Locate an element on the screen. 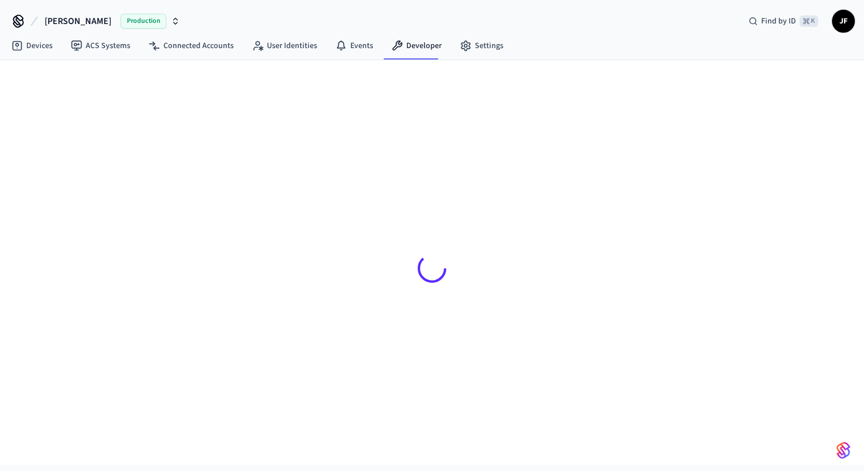 The height and width of the screenshot is (471, 864). span: Find by ID is located at coordinates (779, 21).